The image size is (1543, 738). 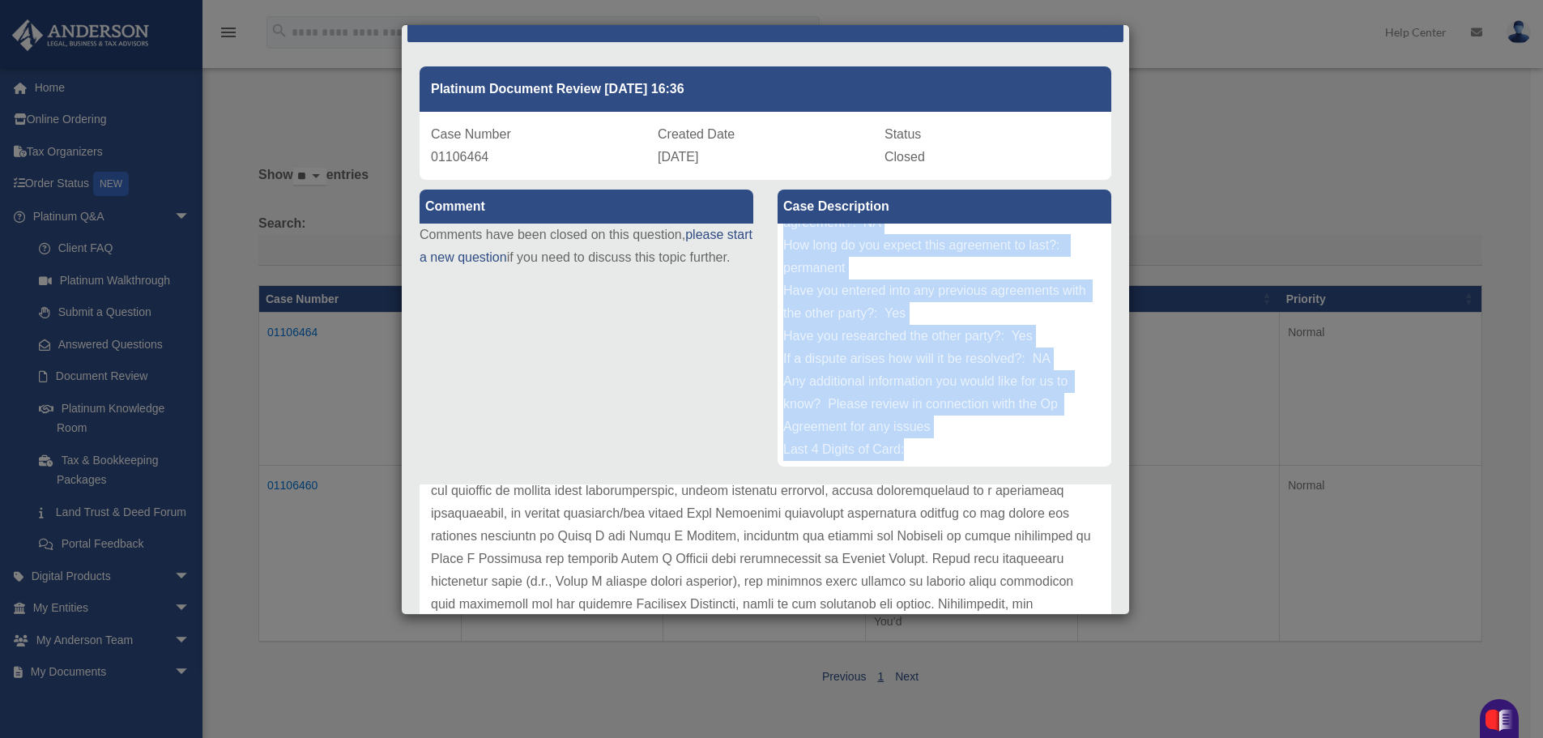 What do you see at coordinates (459, 156) in the screenshot?
I see `span: 01106464` at bounding box center [459, 156].